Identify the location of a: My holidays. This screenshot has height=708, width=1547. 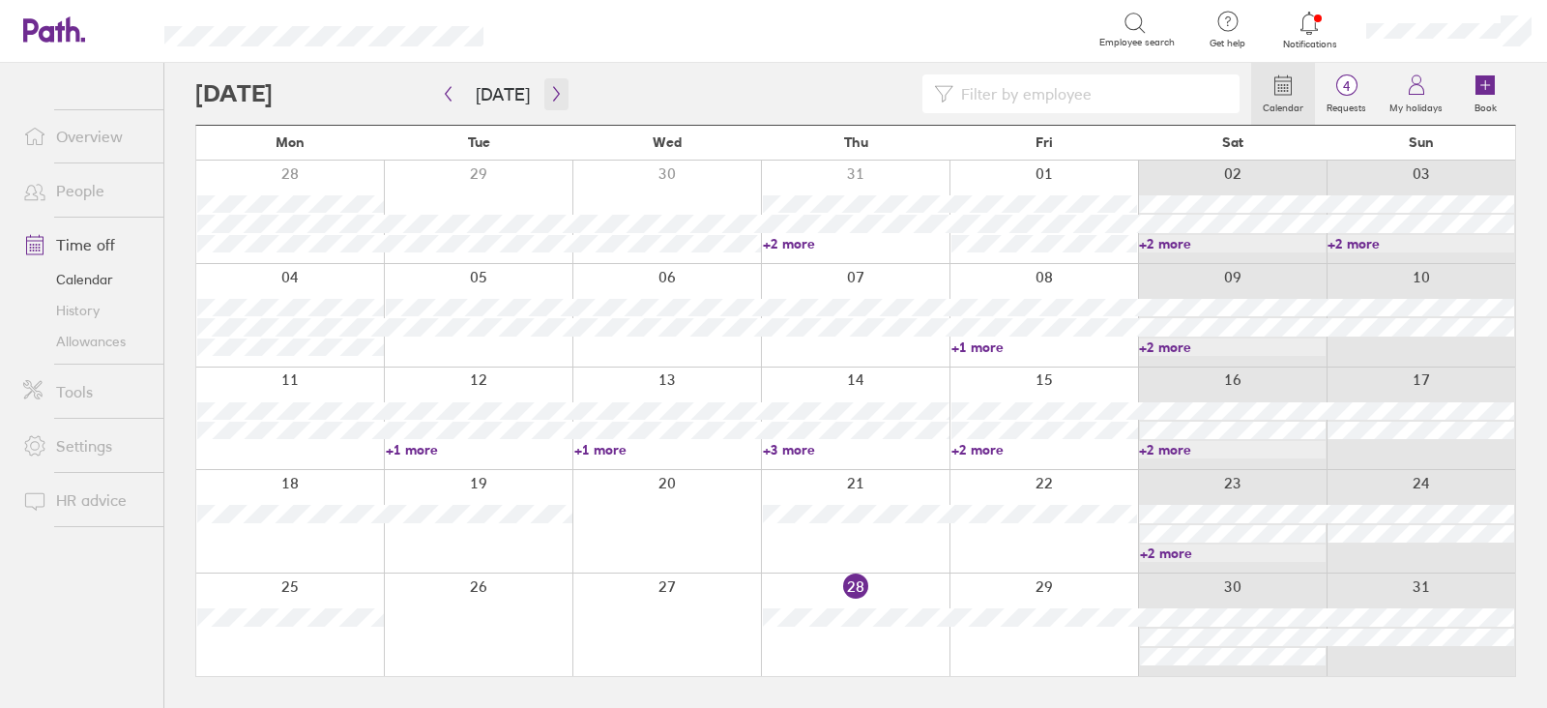
(1415, 94).